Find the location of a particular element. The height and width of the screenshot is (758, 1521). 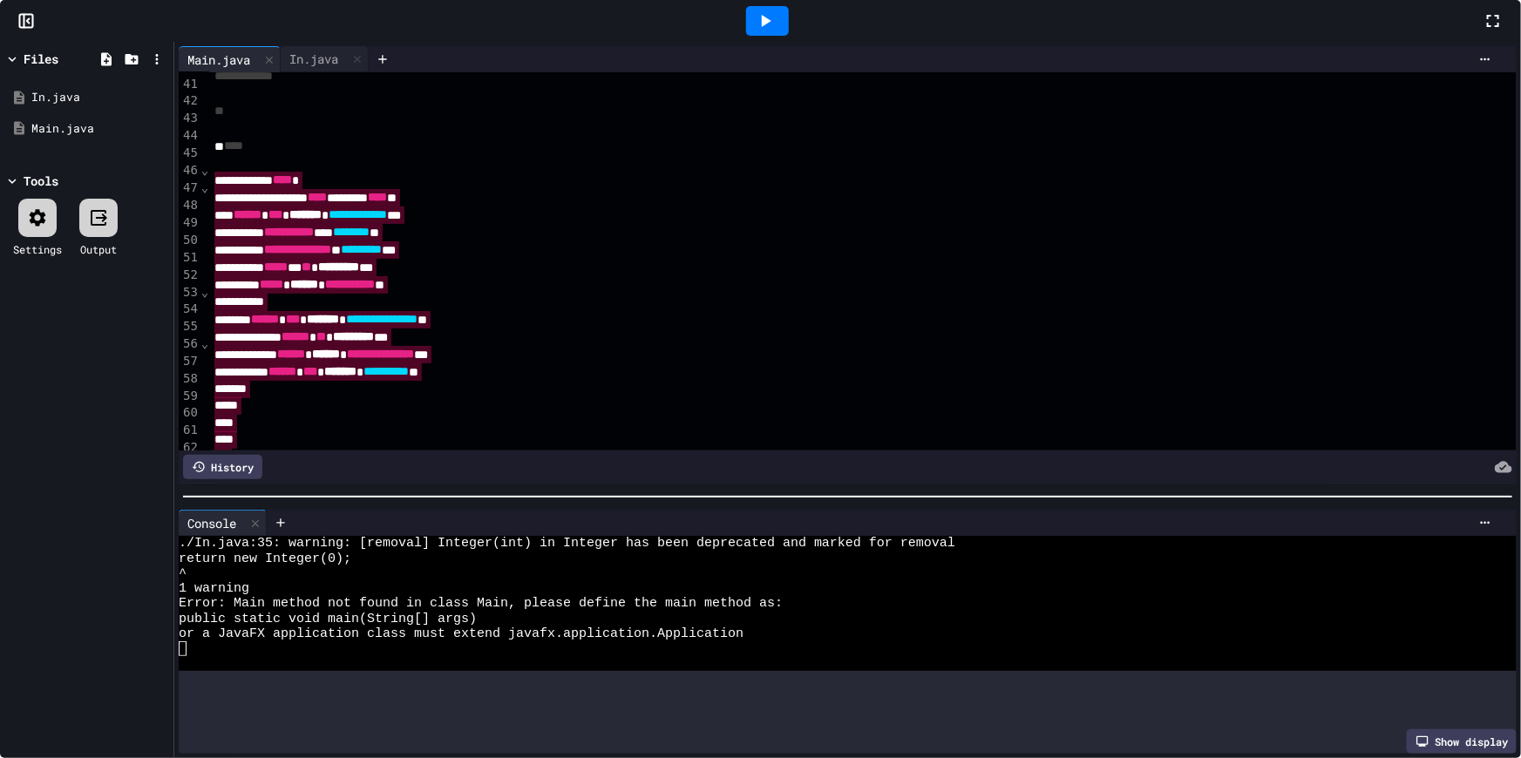

div: History is located at coordinates (222, 467).